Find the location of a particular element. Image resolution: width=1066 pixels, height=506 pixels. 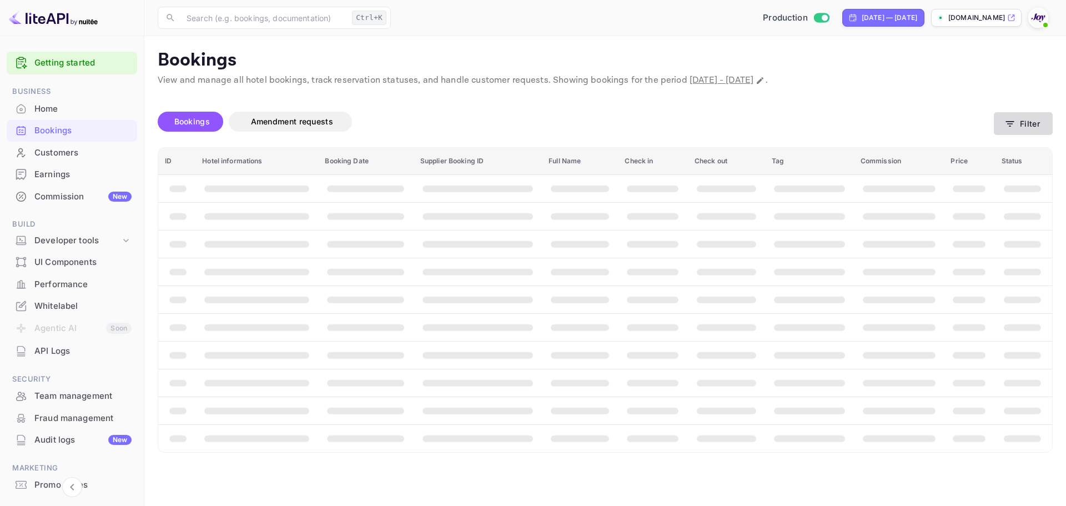

div: Getting started is located at coordinates (72, 63).